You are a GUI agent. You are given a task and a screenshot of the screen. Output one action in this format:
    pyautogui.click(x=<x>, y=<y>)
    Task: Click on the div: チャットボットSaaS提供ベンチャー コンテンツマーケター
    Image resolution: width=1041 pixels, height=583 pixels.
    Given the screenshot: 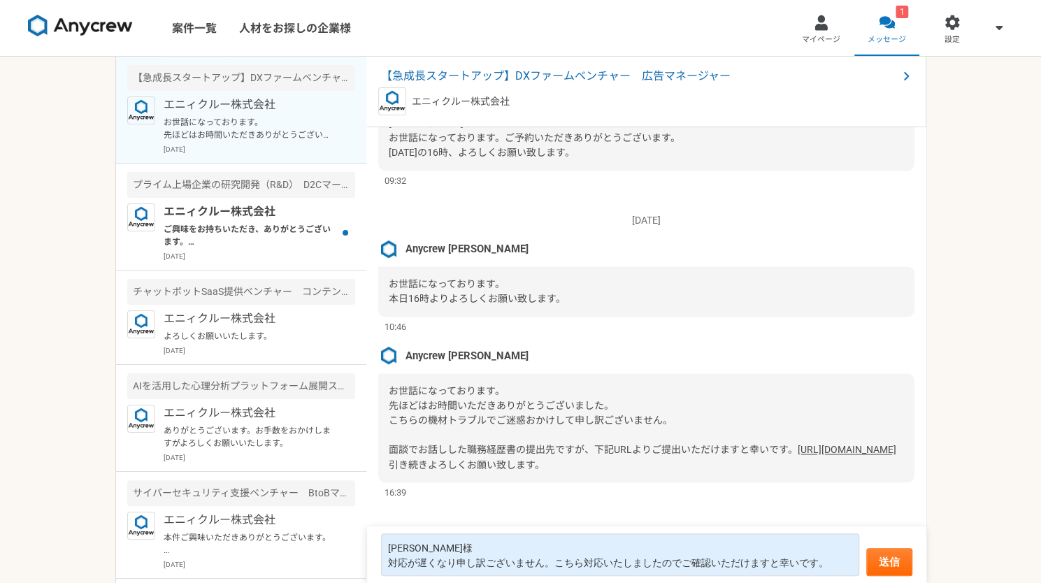 What is the action you would take?
    pyautogui.click(x=241, y=292)
    